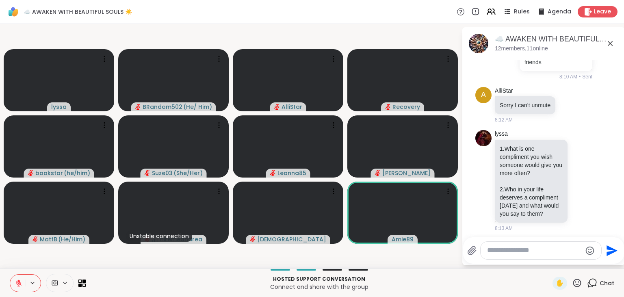 The height and width of the screenshot is (297, 624). I want to click on button: Send, so click(610, 250).